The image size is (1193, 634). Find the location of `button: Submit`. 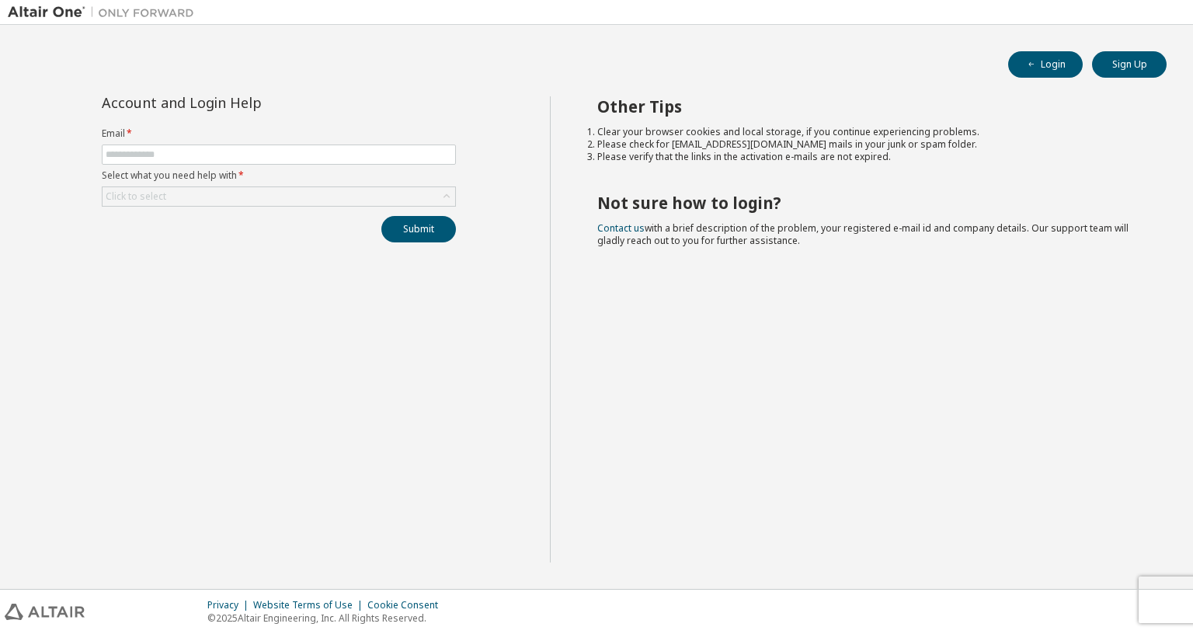

button: Submit is located at coordinates (419, 229).